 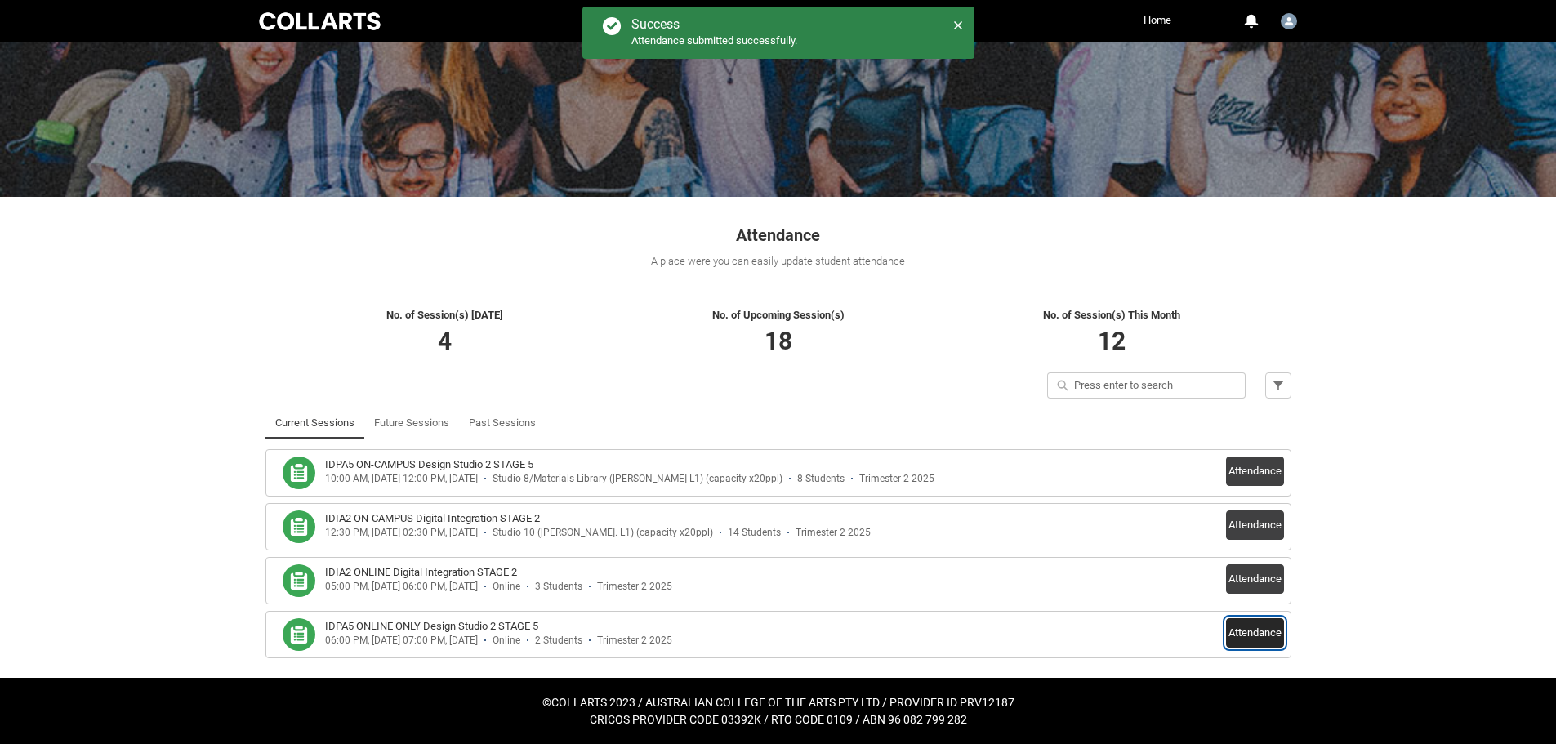 What do you see at coordinates (1146, 386) in the screenshot?
I see `input: Press enter to search` at bounding box center [1146, 386].